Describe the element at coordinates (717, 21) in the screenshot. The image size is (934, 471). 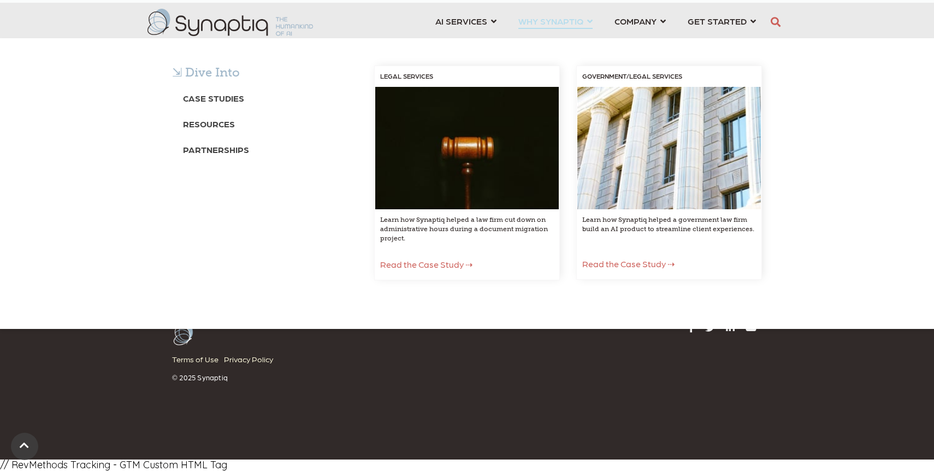
I see `span: GET STARTED` at that location.